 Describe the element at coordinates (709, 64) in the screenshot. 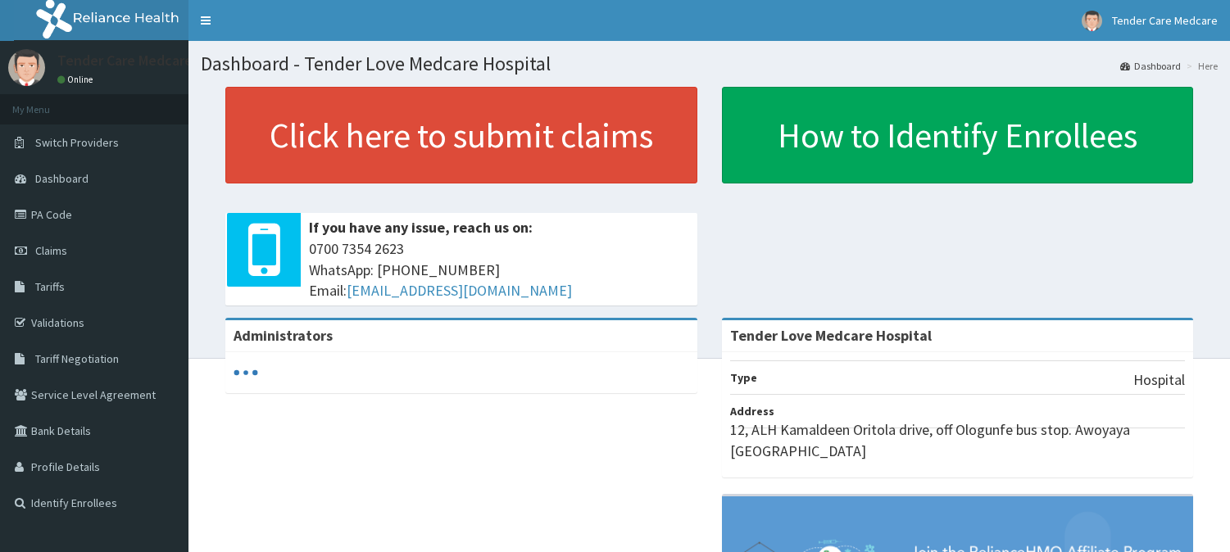

I see `h1: Dashboard - Tender Love Medcare Hospital` at that location.